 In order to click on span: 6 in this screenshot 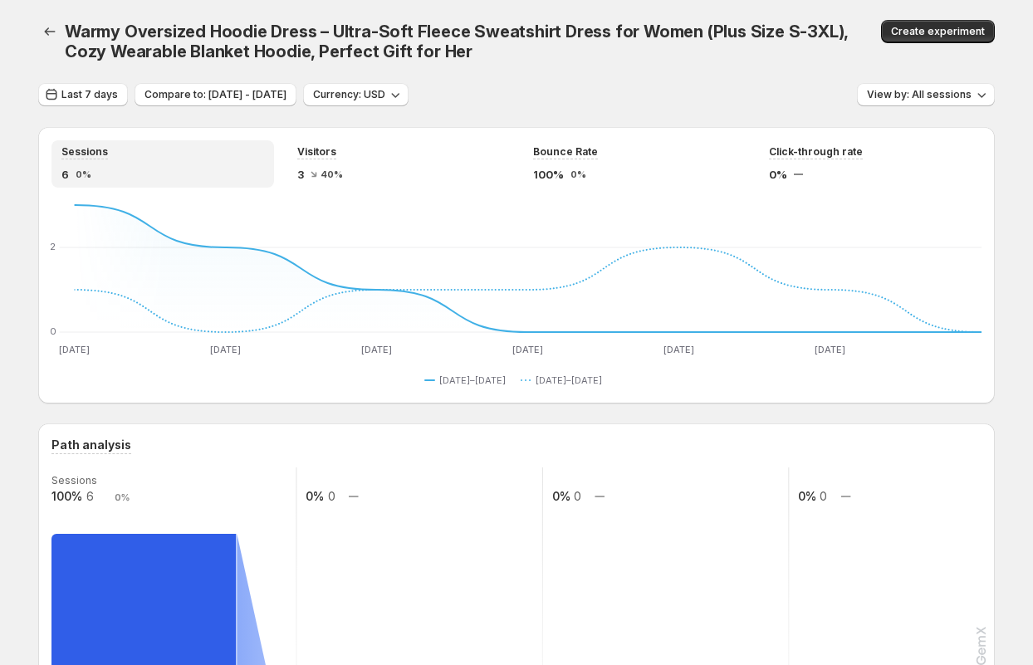, I will do `click(65, 174)`.